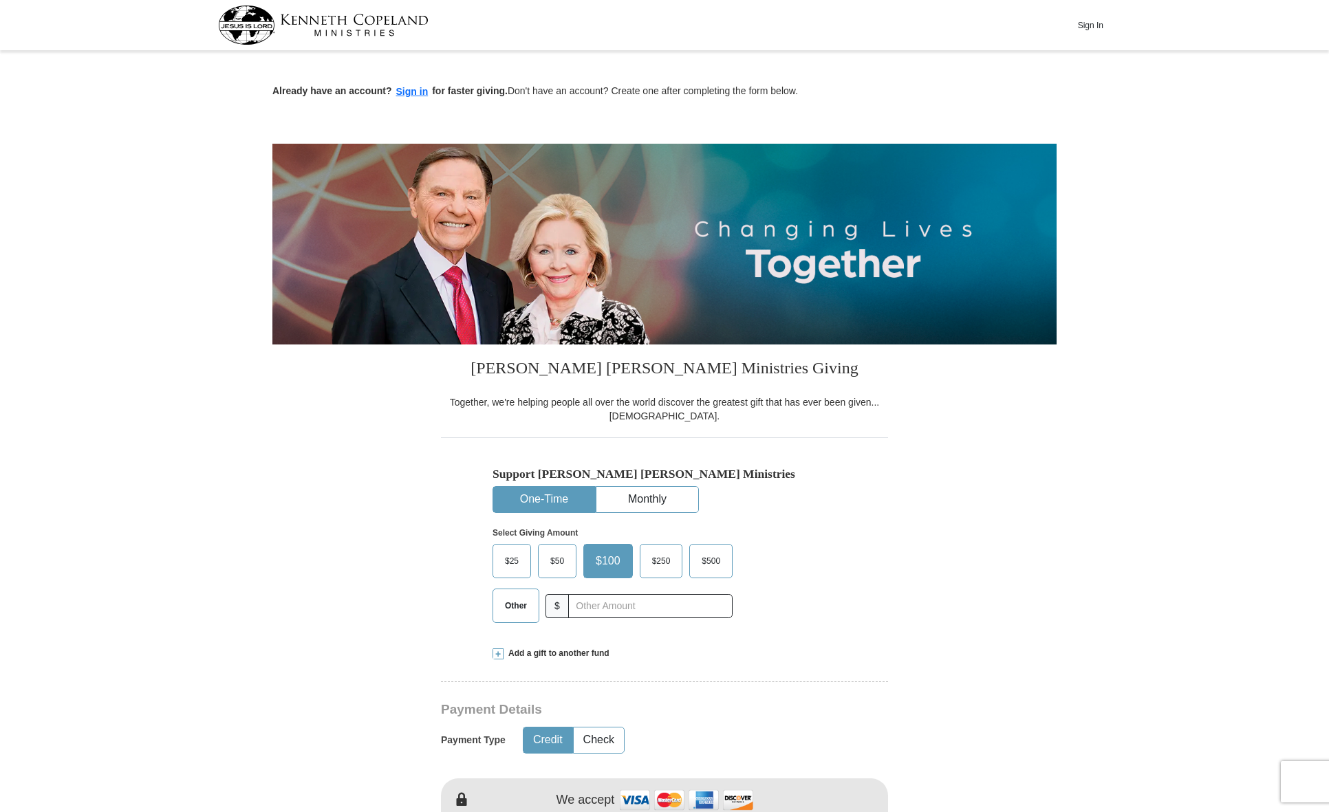 The width and height of the screenshot is (1329, 812). Describe the element at coordinates (390, 91) in the screenshot. I see `strong: Already have an account? for faster giving.` at that location.